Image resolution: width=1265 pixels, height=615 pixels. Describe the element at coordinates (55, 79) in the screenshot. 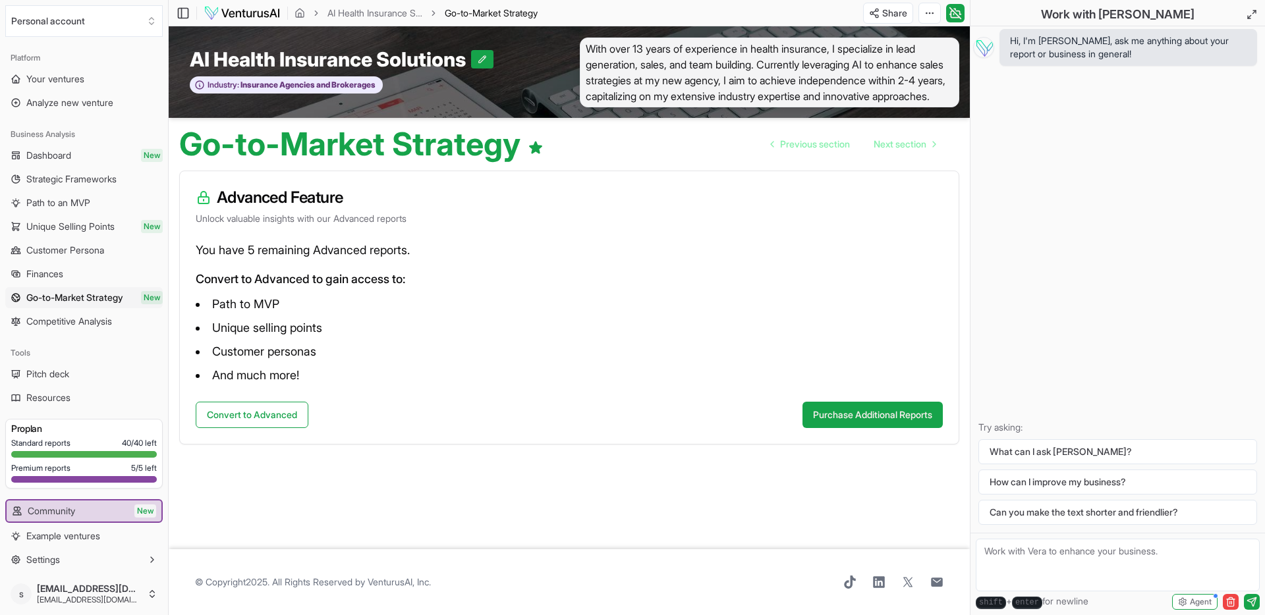

I see `span: Your ventures` at that location.